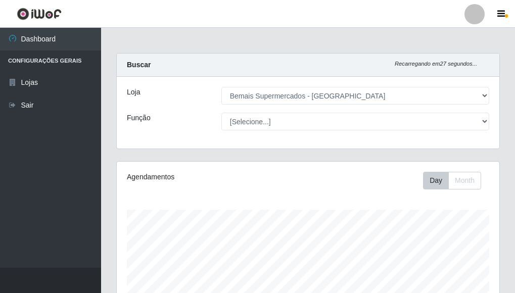  I want to click on div: Agendamentos, so click(198, 177).